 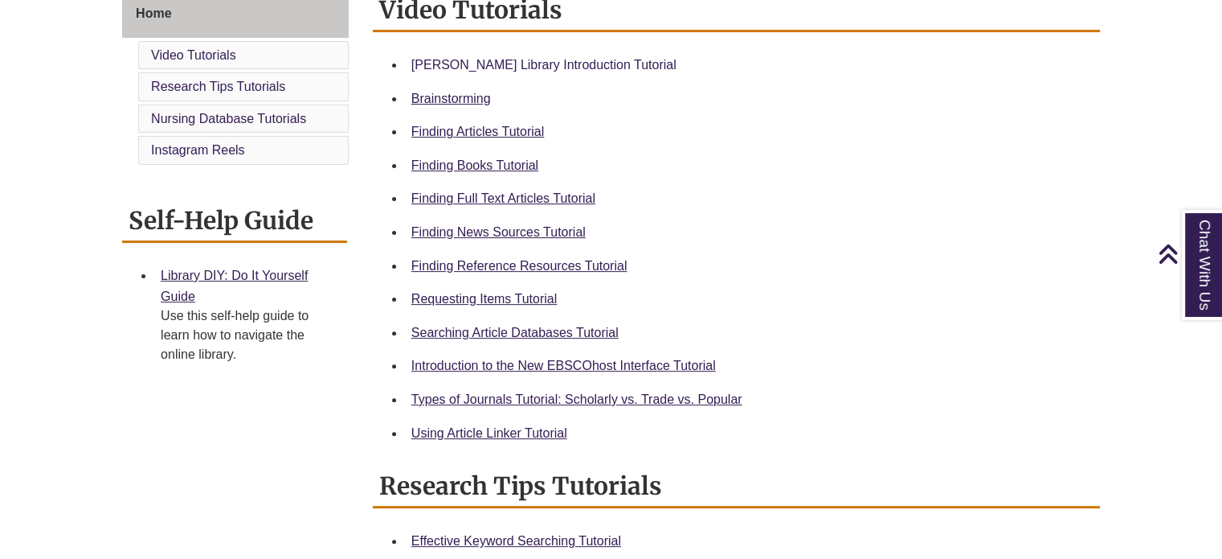 I want to click on a: Introduction to the New EBSCOhost Interface Tutorial, so click(x=563, y=365).